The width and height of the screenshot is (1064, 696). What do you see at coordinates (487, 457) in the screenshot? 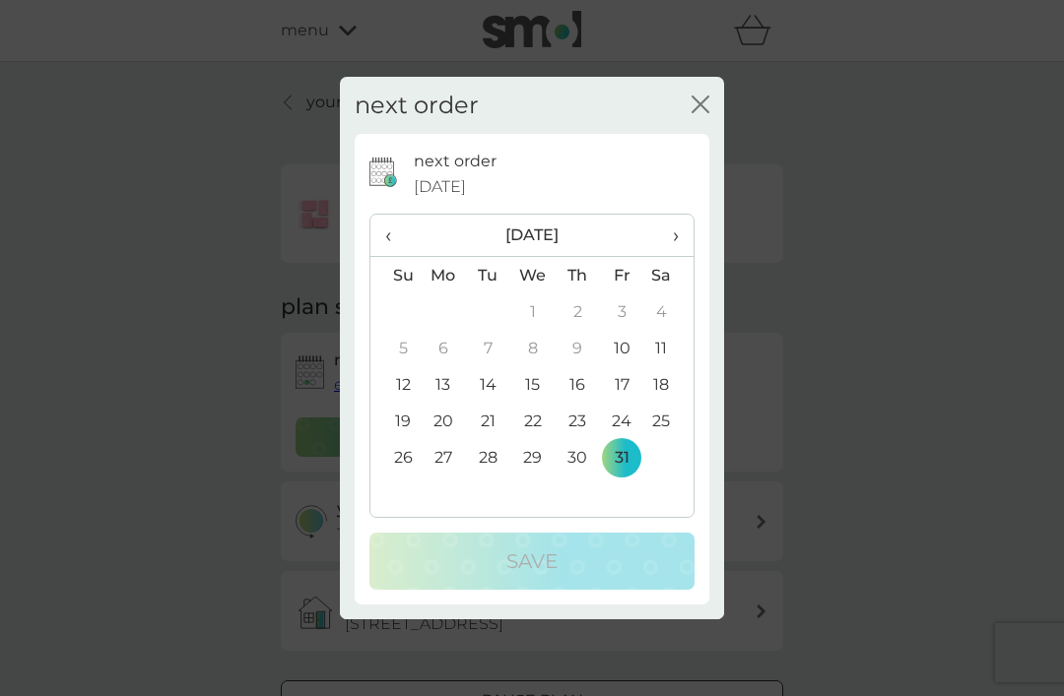
I see `td: 28` at bounding box center [487, 457].